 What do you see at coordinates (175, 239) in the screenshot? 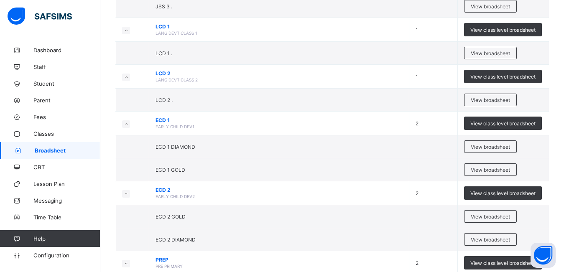
I see `span: ECD 2 DIAMOND` at bounding box center [175, 239].